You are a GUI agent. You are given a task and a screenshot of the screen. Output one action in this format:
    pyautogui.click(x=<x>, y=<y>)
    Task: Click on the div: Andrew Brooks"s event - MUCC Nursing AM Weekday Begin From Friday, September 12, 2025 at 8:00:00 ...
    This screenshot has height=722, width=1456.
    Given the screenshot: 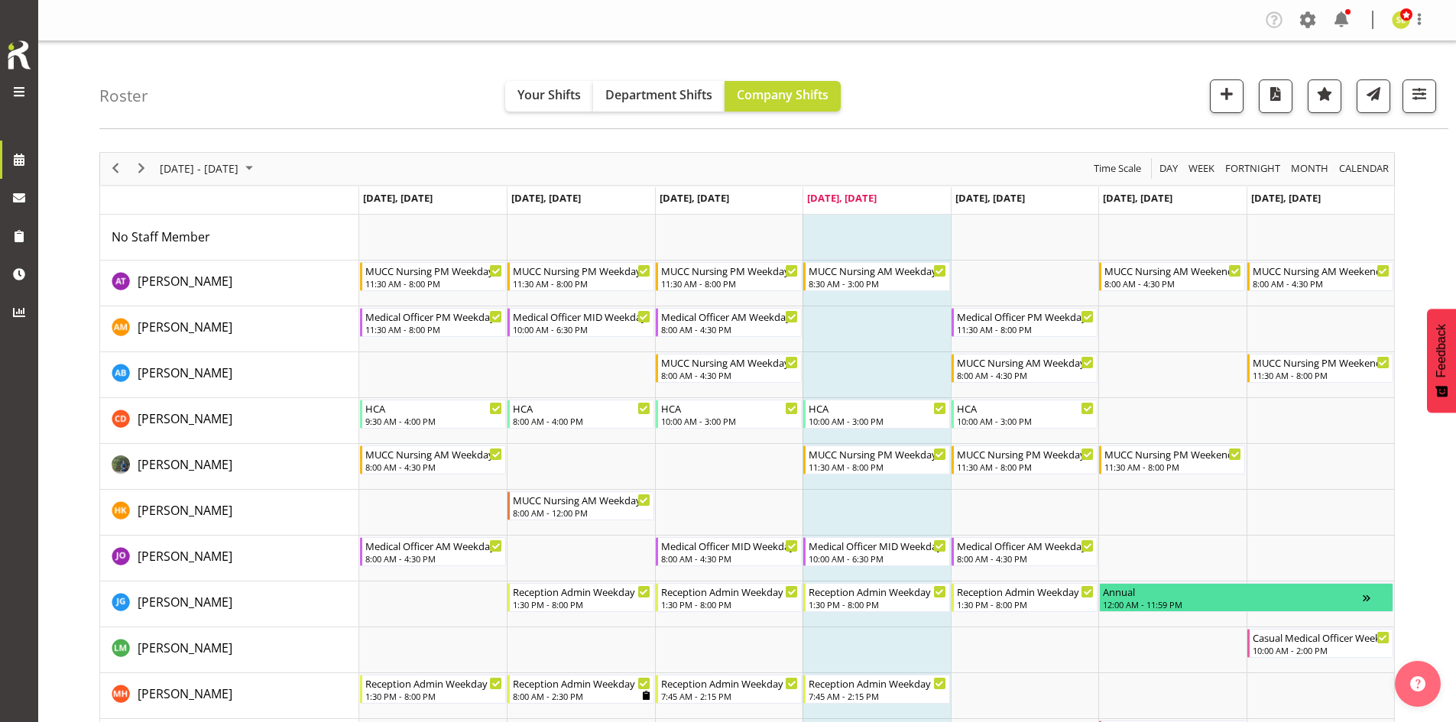 What is the action you would take?
    pyautogui.click(x=1024, y=368)
    